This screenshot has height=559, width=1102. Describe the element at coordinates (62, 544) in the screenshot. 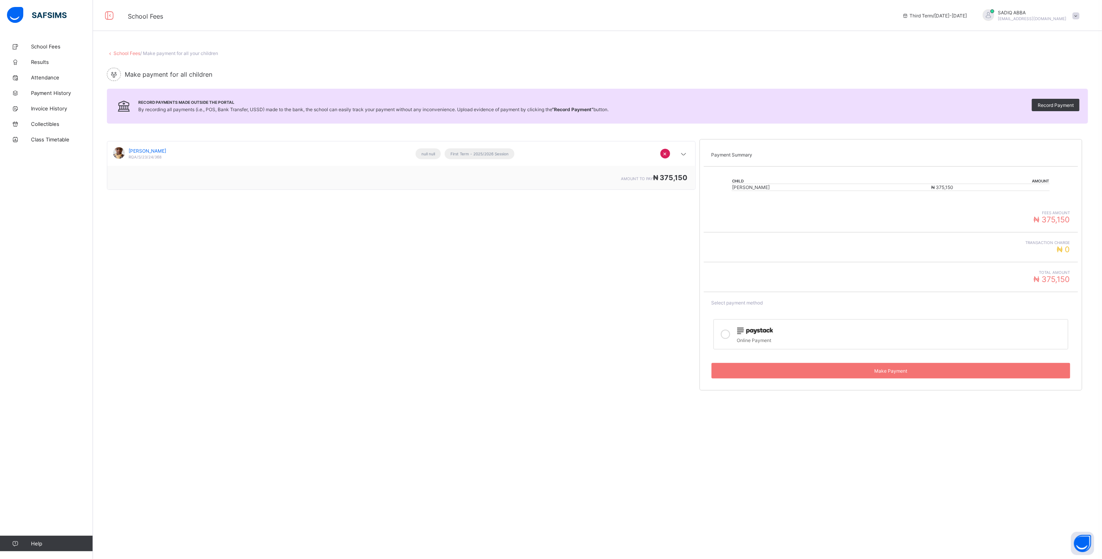

I see `span: Help` at that location.